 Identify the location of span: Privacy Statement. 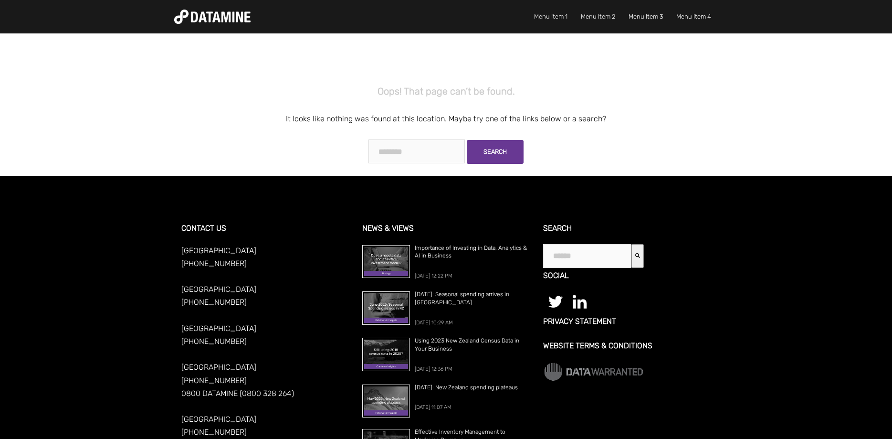
(579, 321).